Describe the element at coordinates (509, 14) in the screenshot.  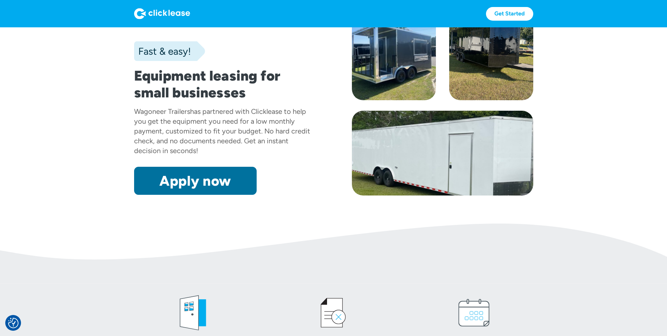
I see `a: Get Started` at that location.